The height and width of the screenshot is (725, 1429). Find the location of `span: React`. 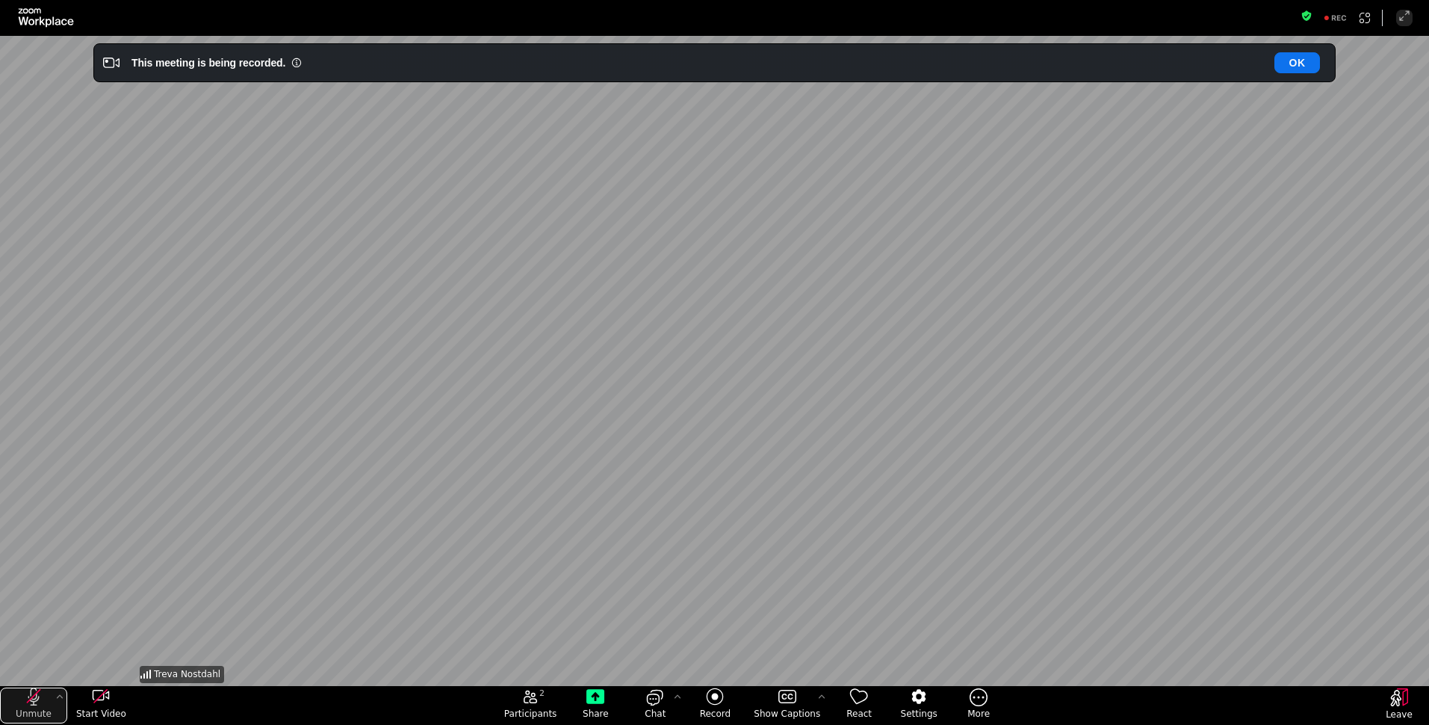

span: React is located at coordinates (859, 713).